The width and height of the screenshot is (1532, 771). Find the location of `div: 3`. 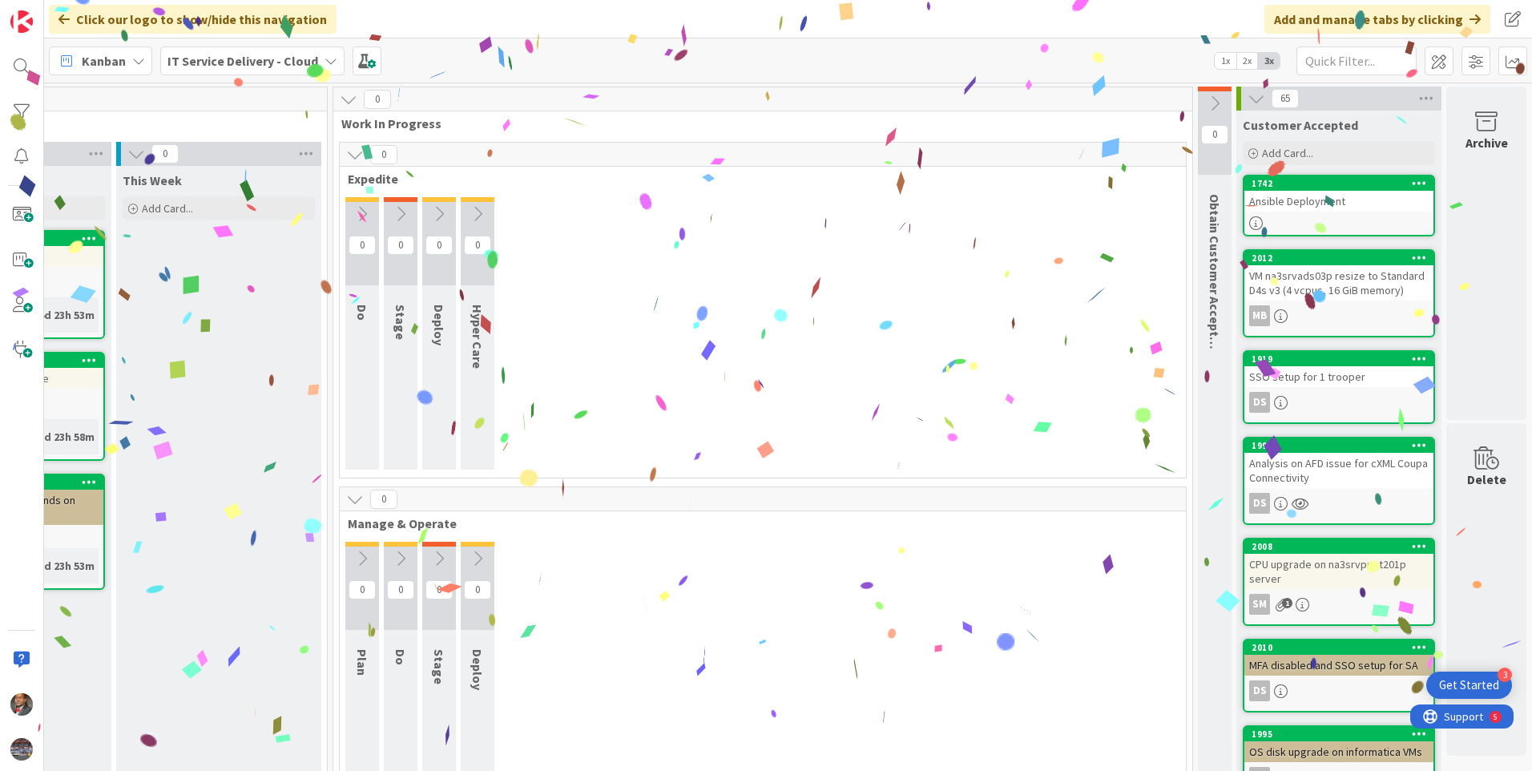

div: 3 is located at coordinates (1505, 675).